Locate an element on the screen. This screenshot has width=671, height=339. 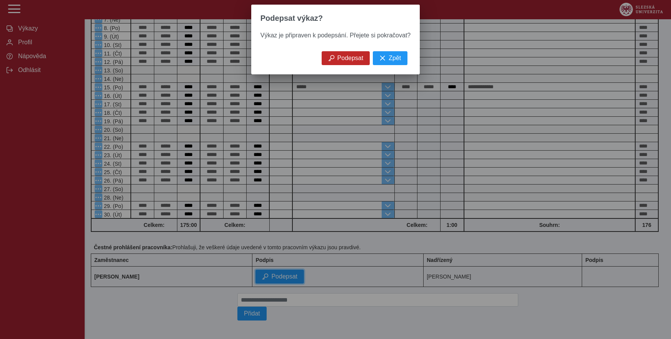
button: Zpět is located at coordinates (390, 58).